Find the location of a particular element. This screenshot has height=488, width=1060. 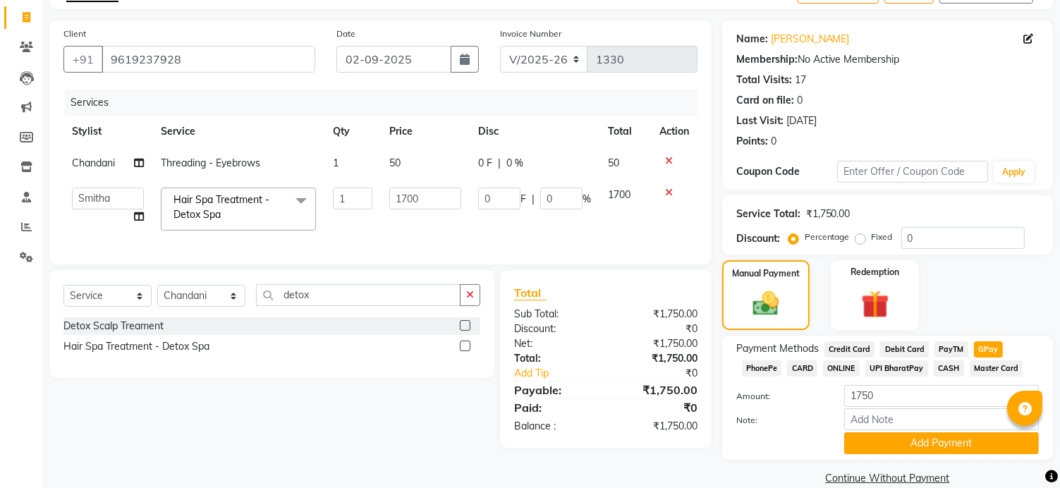

span: Threading - Eyebrows is located at coordinates (210, 163).